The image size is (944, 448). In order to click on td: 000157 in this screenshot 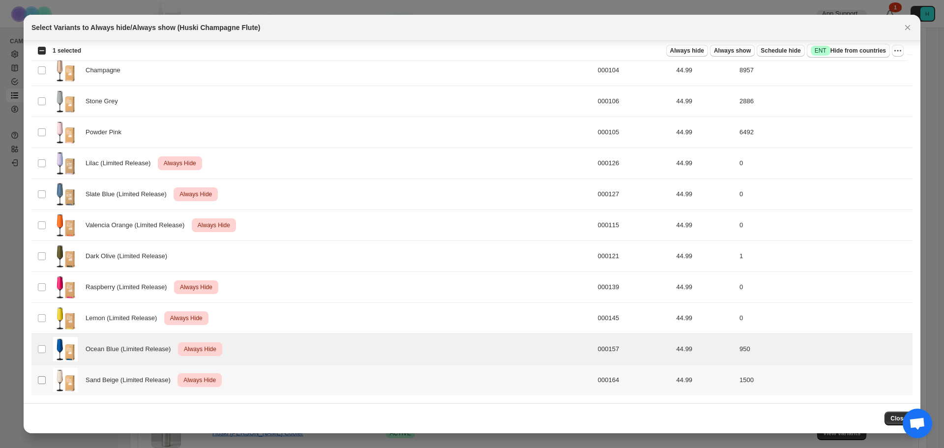, I will do `click(634, 349)`.